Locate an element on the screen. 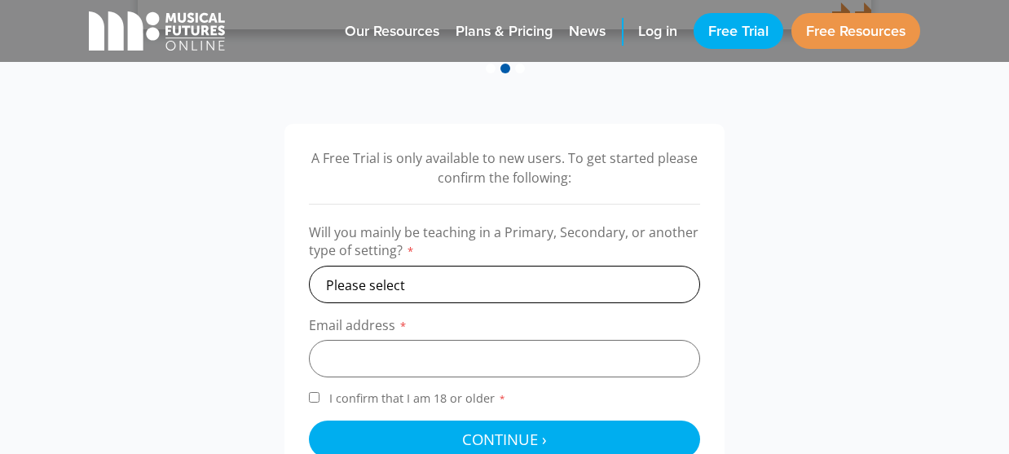  span: Plans & Pricing is located at coordinates (504, 31).